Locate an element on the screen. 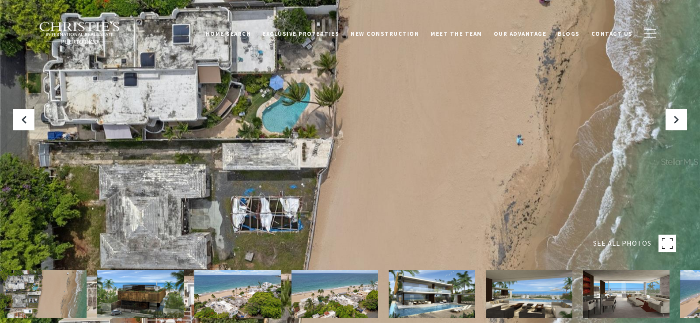 The height and width of the screenshot is (323, 700). span: Our Advantage is located at coordinates (520, 32).